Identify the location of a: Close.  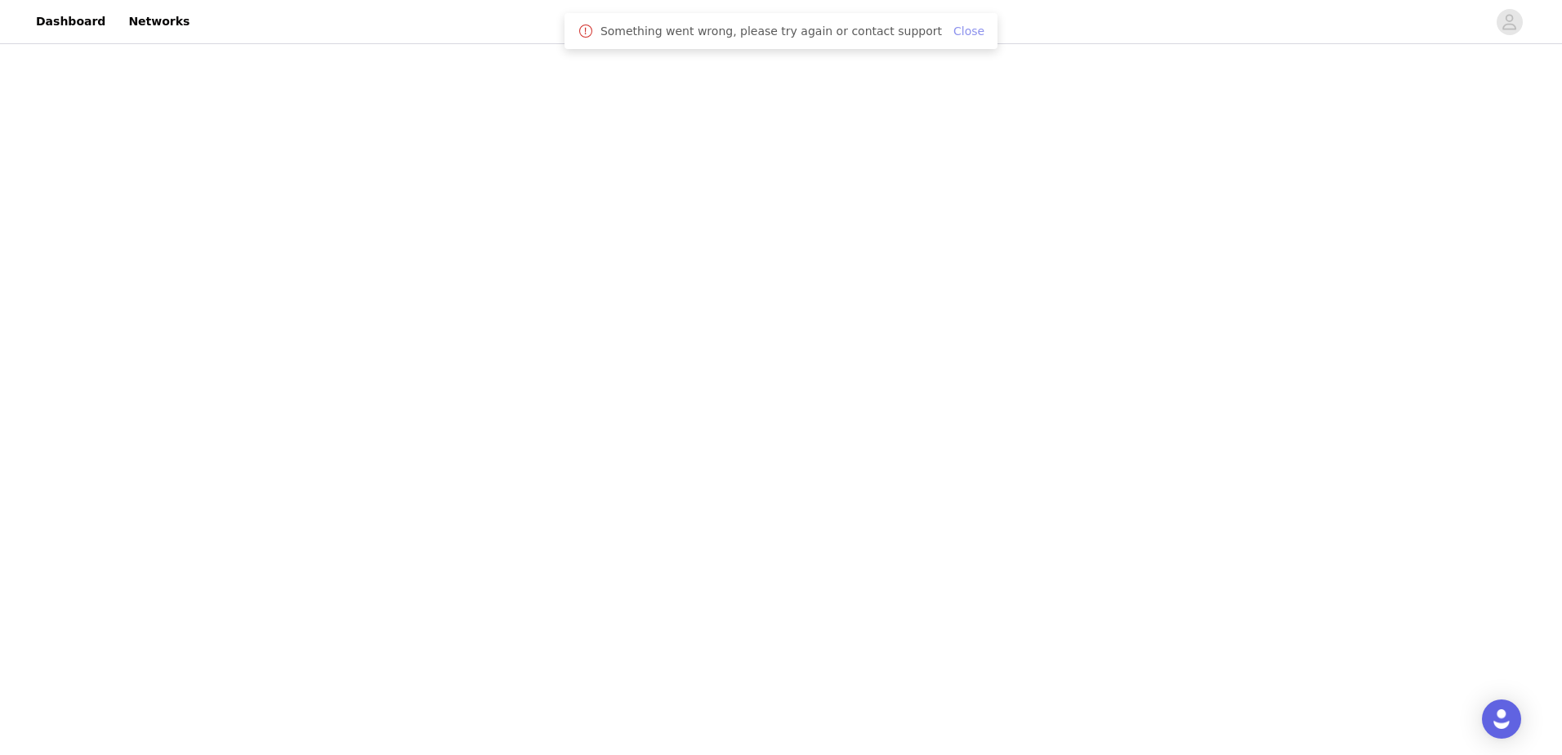
(969, 31).